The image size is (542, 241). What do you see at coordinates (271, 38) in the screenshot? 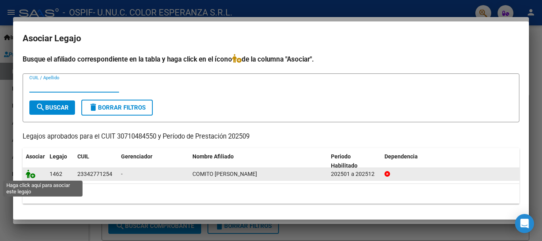
I see `h2: Asociar Legajo` at bounding box center [271, 38].